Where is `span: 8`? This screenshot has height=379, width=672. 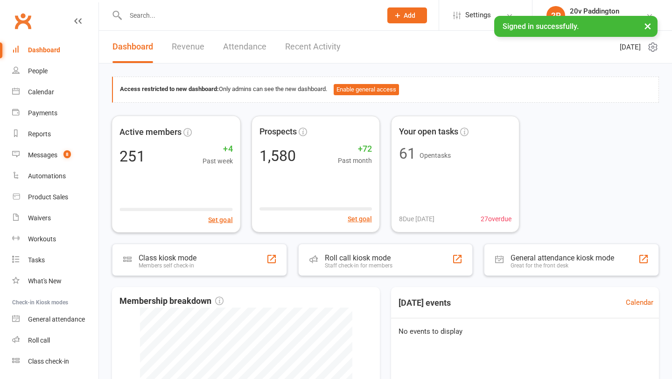 span: 8 is located at coordinates (67, 154).